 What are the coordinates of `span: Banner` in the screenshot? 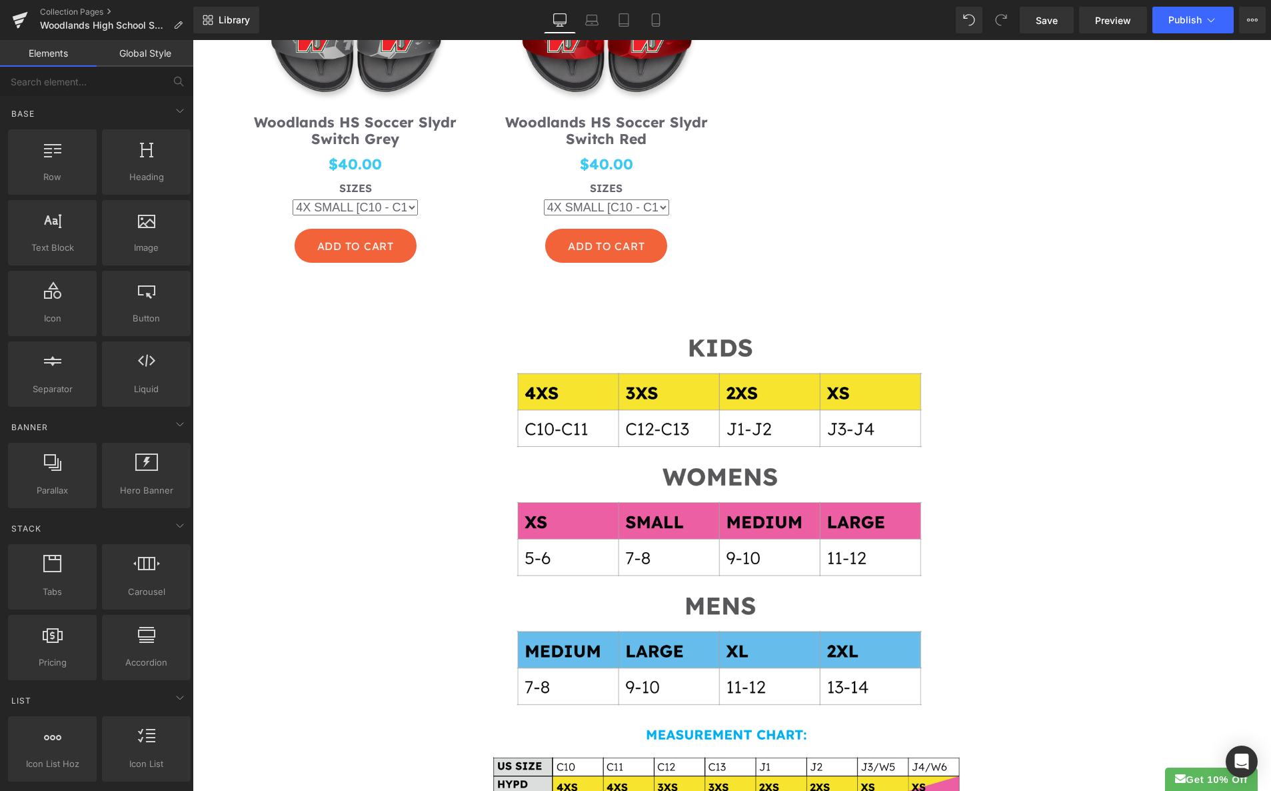 It's located at (29, 427).